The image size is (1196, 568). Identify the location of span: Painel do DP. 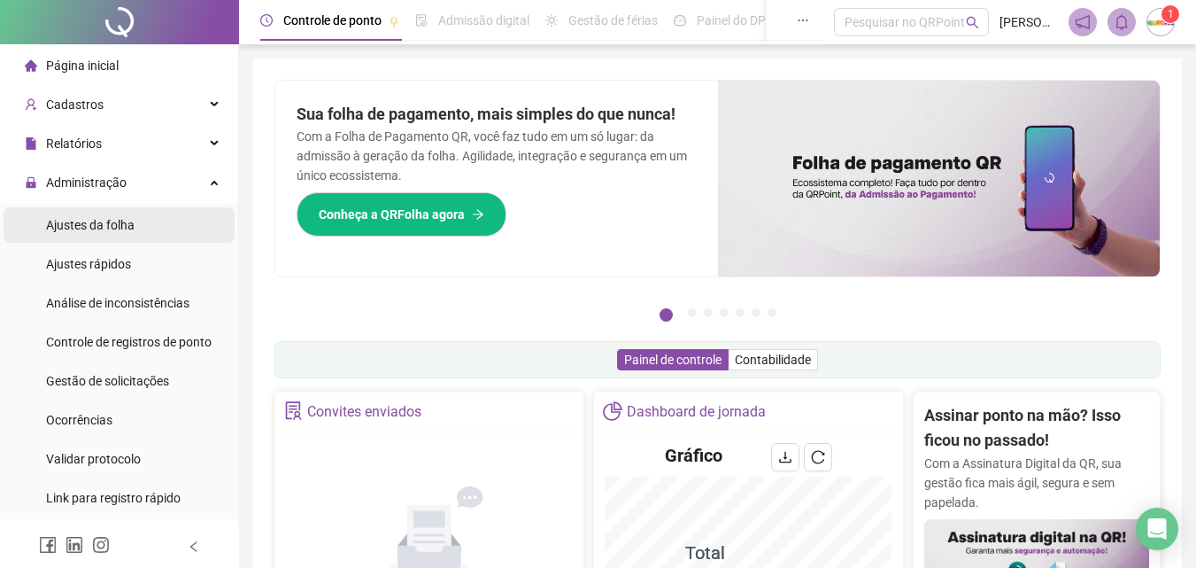
(731, 20).